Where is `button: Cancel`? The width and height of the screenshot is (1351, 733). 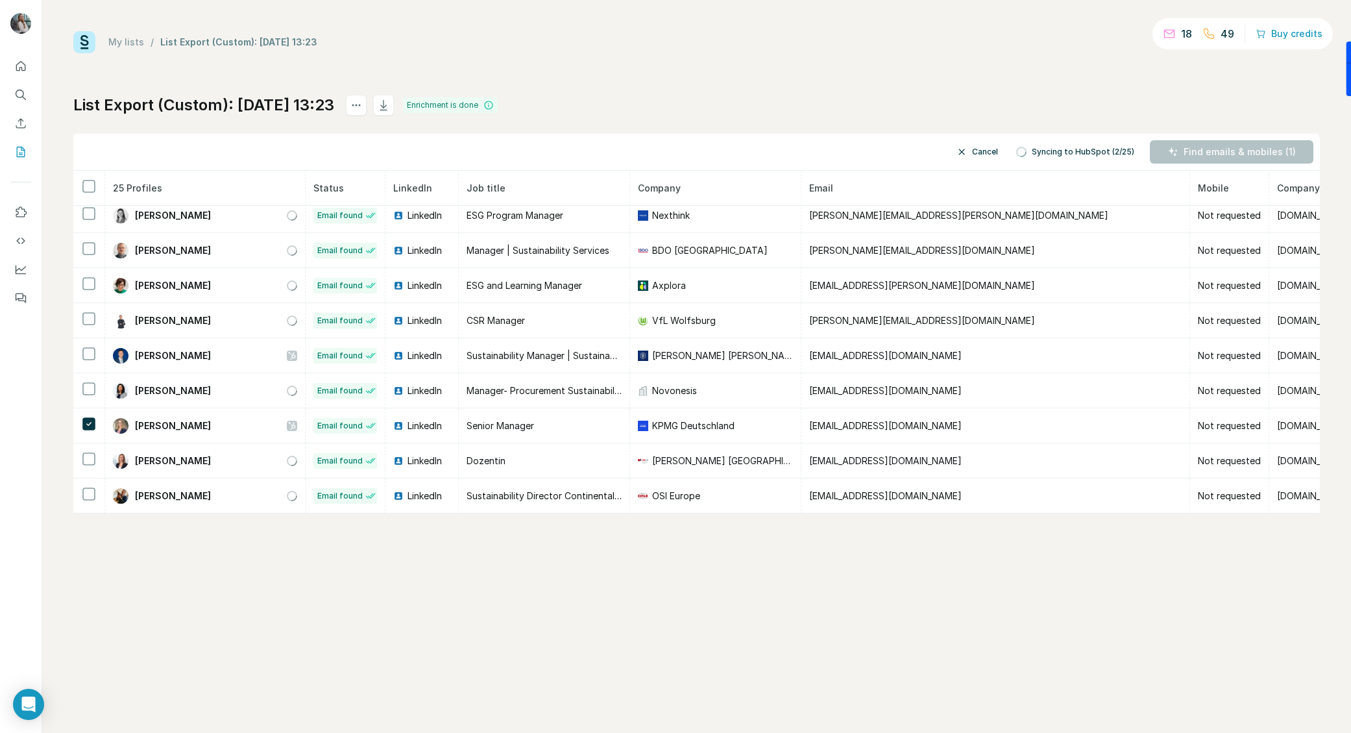
button: Cancel is located at coordinates (977, 152).